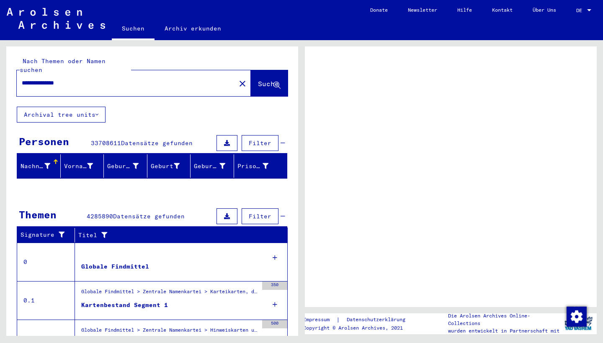 The image size is (603, 343). I want to click on mat-label: Nach Themen oder Namen suchen, so click(62, 65).